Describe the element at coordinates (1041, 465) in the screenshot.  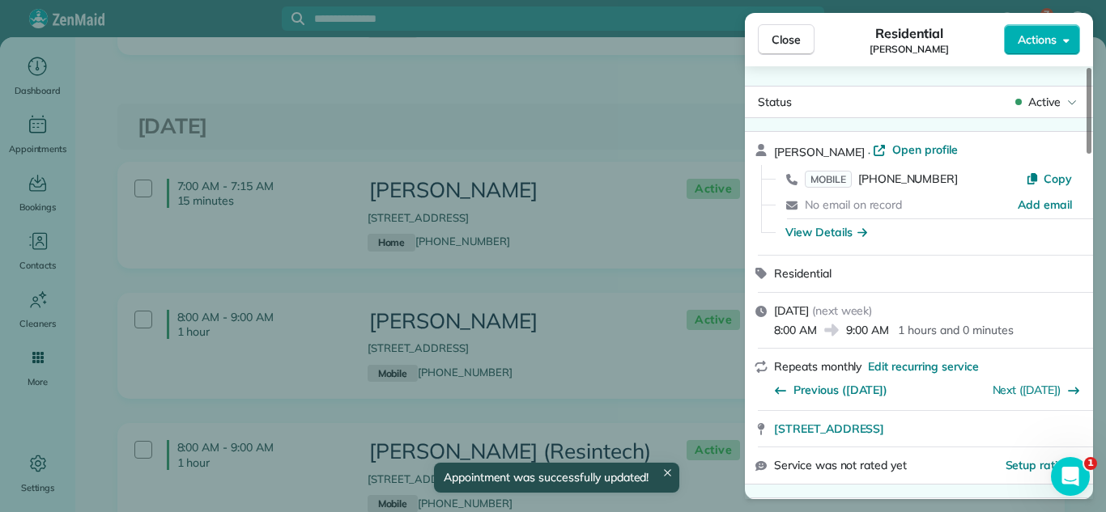
I see `span: Setup ratings` at that location.